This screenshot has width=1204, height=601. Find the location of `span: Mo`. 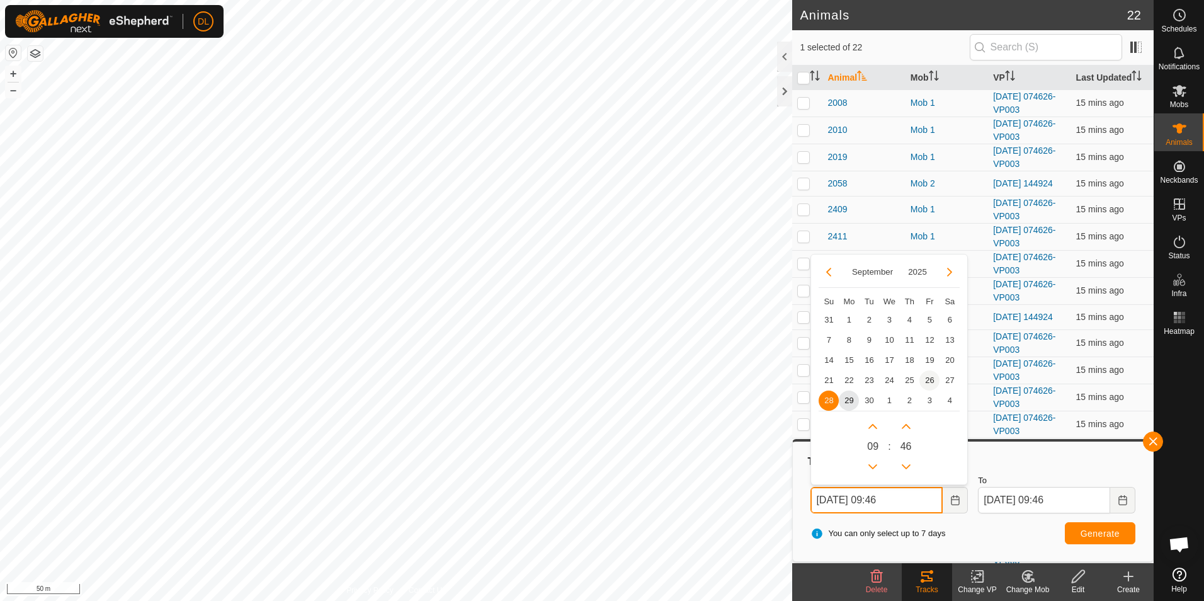

span: Mo is located at coordinates (849, 301).